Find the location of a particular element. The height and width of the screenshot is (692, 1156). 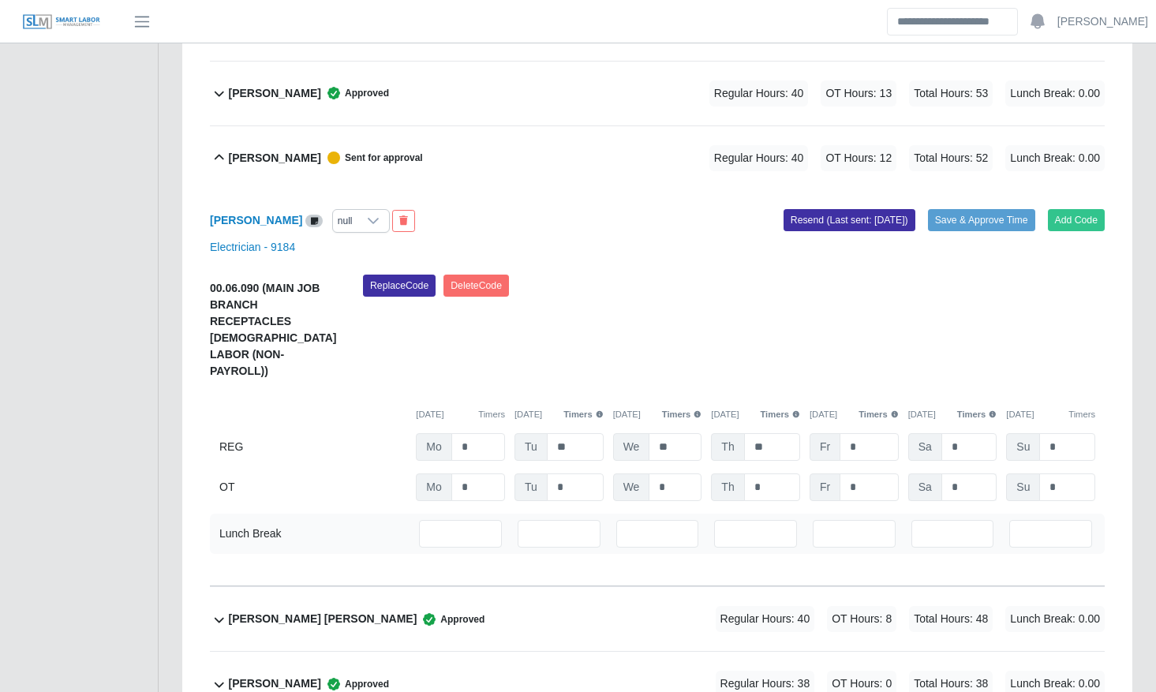

span: Total Hours: 48 is located at coordinates (950, 618).